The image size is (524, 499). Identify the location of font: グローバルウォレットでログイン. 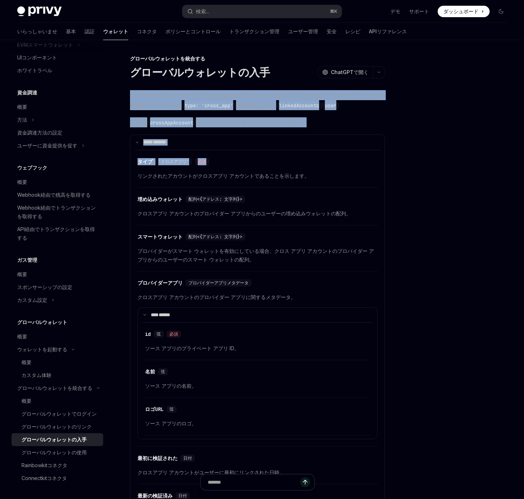
(59, 414).